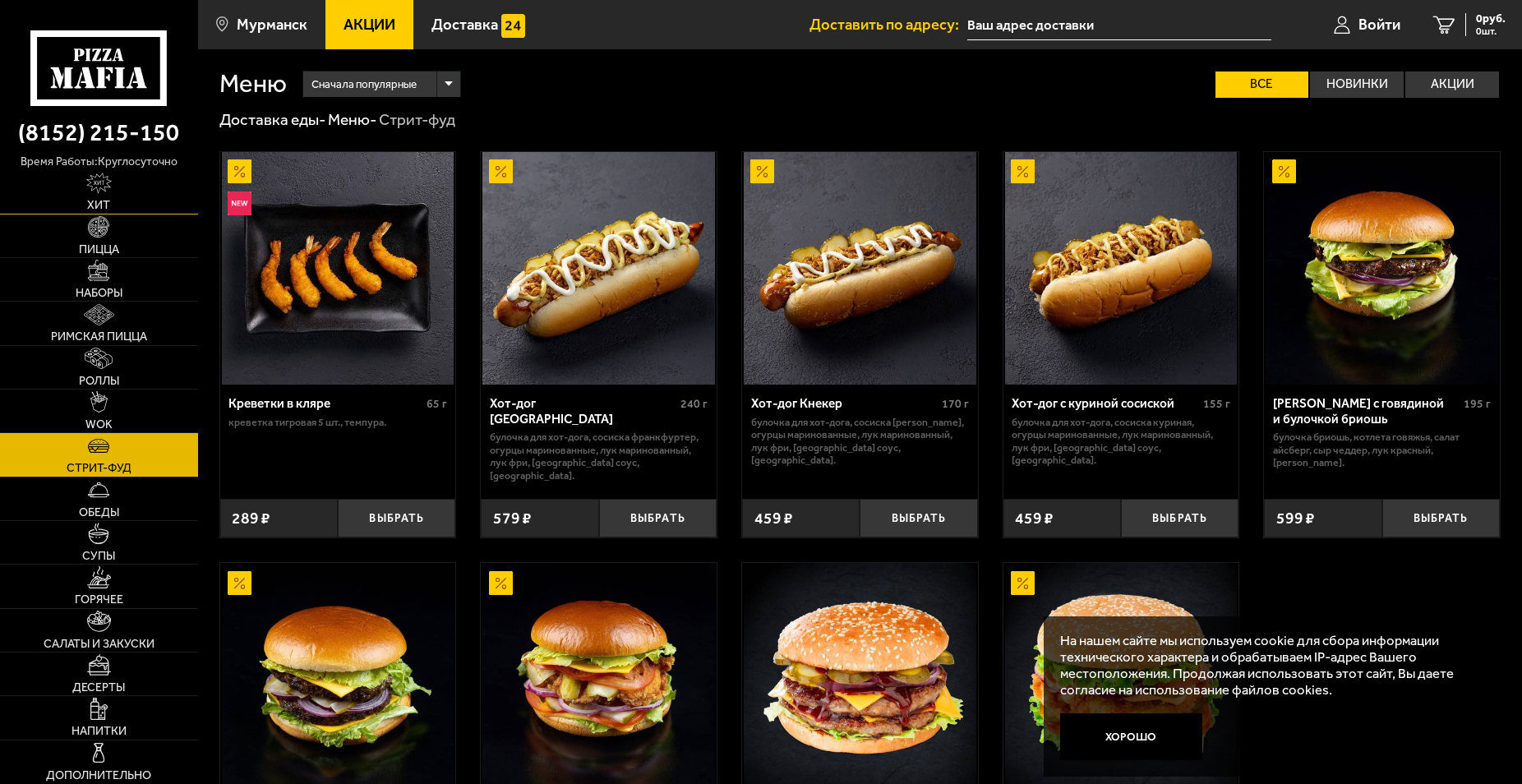  What do you see at coordinates (1262, 84) in the screenshot?
I see `label: Все` at bounding box center [1262, 84].